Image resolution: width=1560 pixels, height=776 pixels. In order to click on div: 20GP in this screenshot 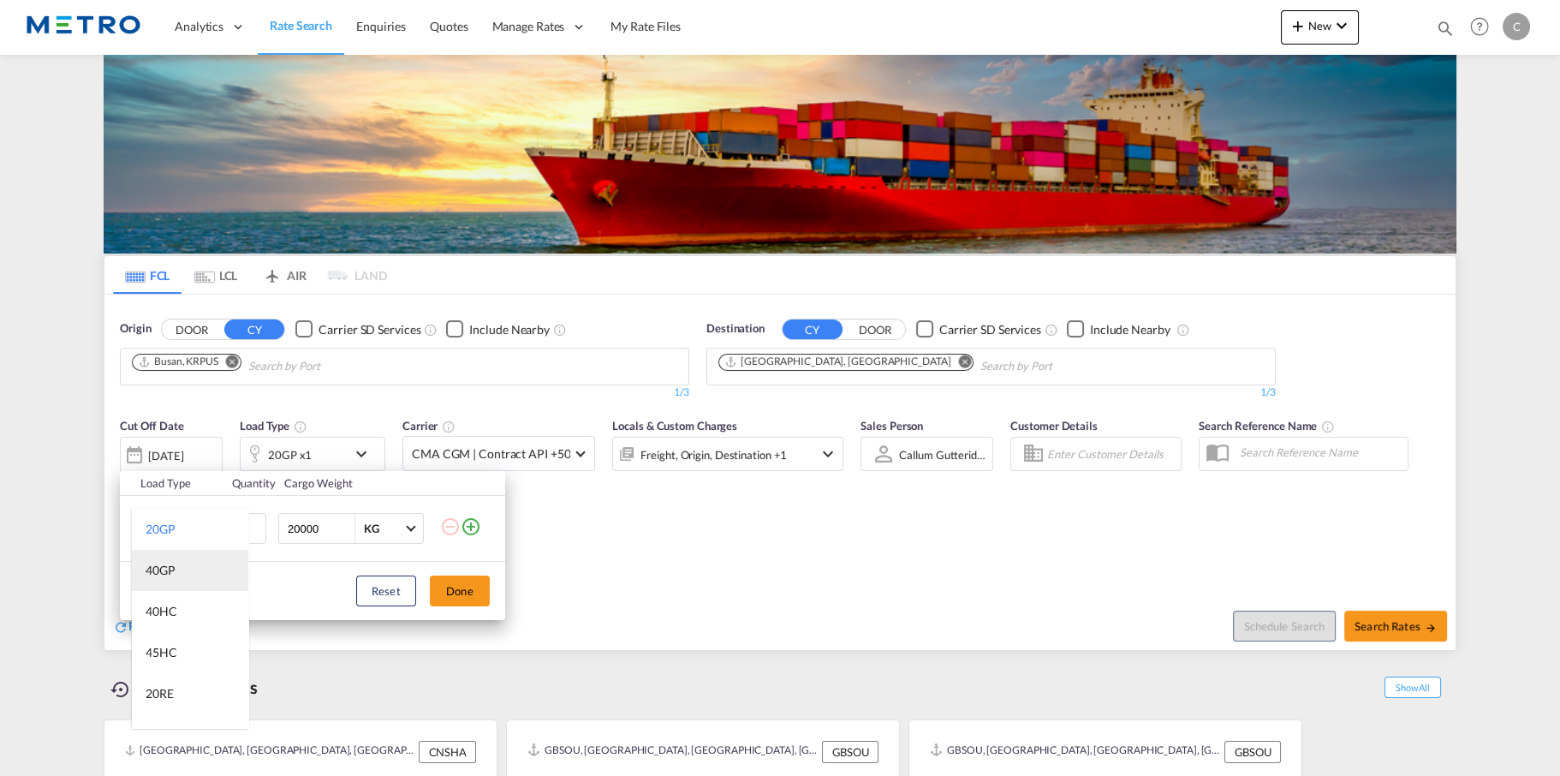, I will do `click(160, 529)`.